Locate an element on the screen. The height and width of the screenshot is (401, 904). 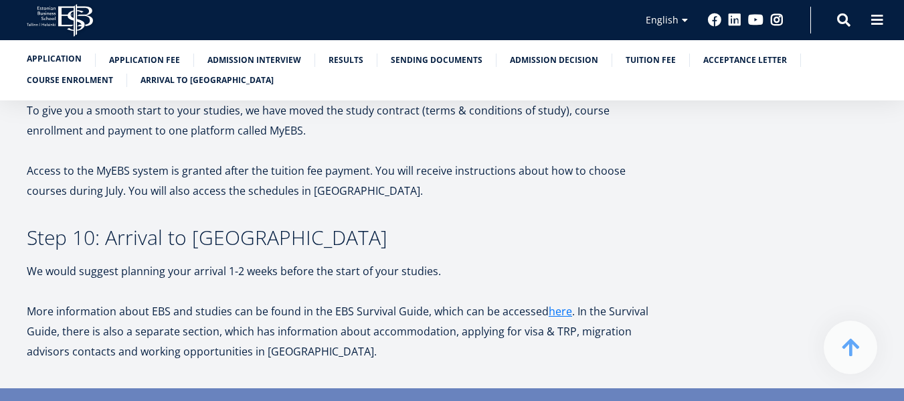
p: More information about EBS and studies can be found in the EBS Survival Guide, which can be acces... is located at coordinates (341, 331).